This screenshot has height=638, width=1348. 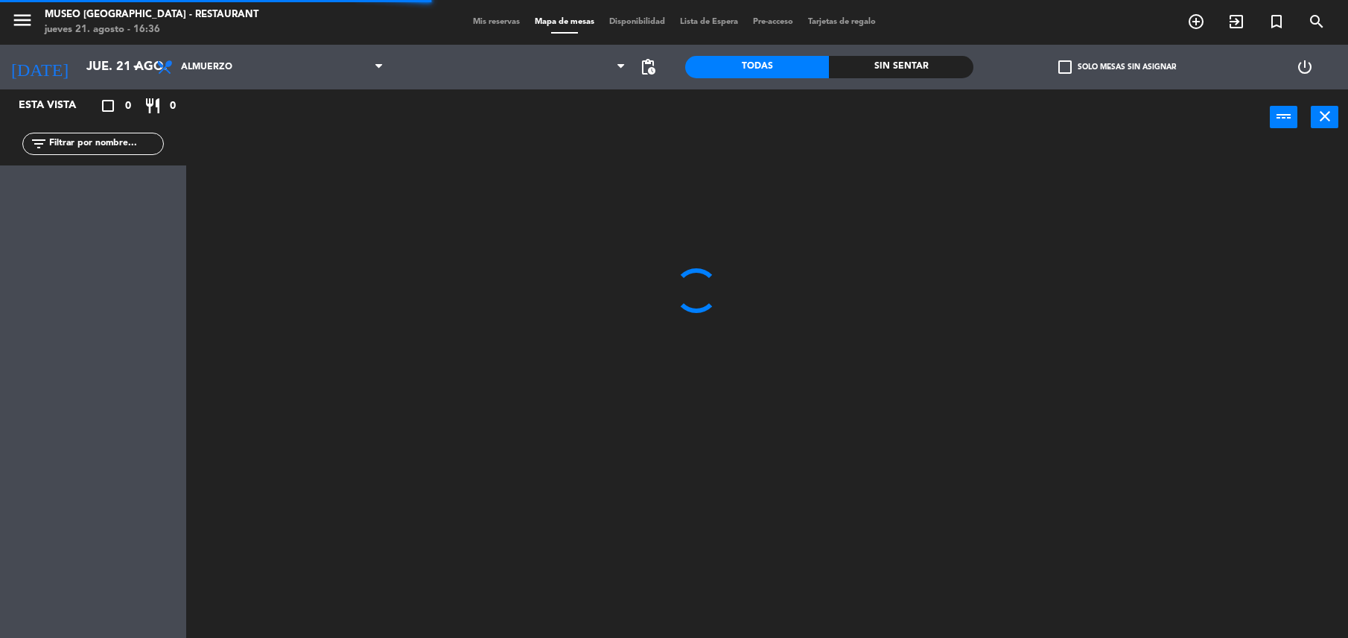 I want to click on span: Mis reservas, so click(x=496, y=22).